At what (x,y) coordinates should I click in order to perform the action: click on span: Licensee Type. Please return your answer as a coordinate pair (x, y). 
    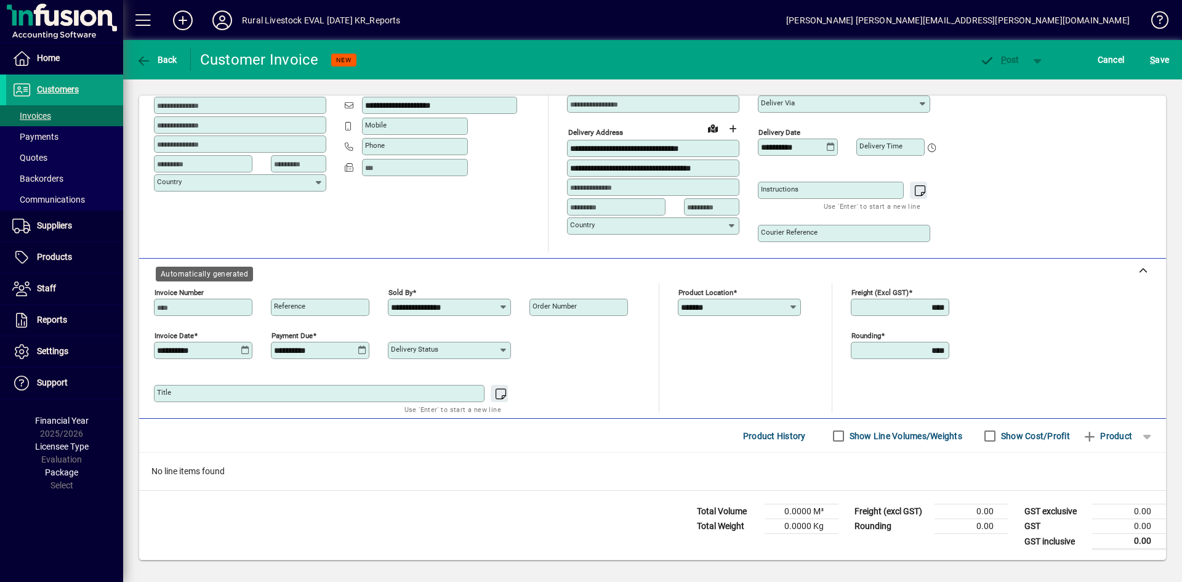
    Looking at the image, I should click on (62, 446).